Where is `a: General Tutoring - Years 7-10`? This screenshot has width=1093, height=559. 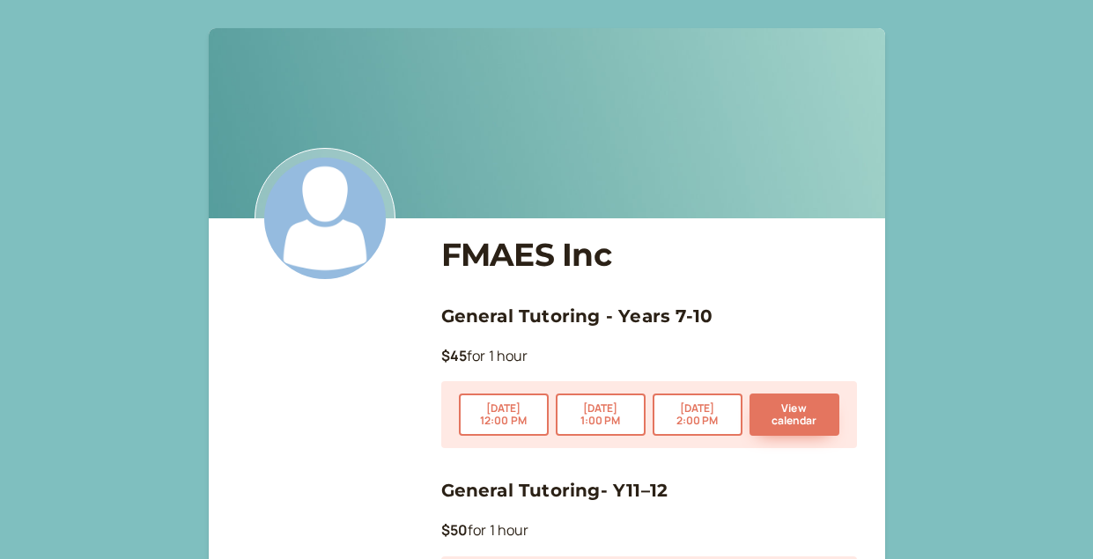 a: General Tutoring - Years 7-10 is located at coordinates (577, 316).